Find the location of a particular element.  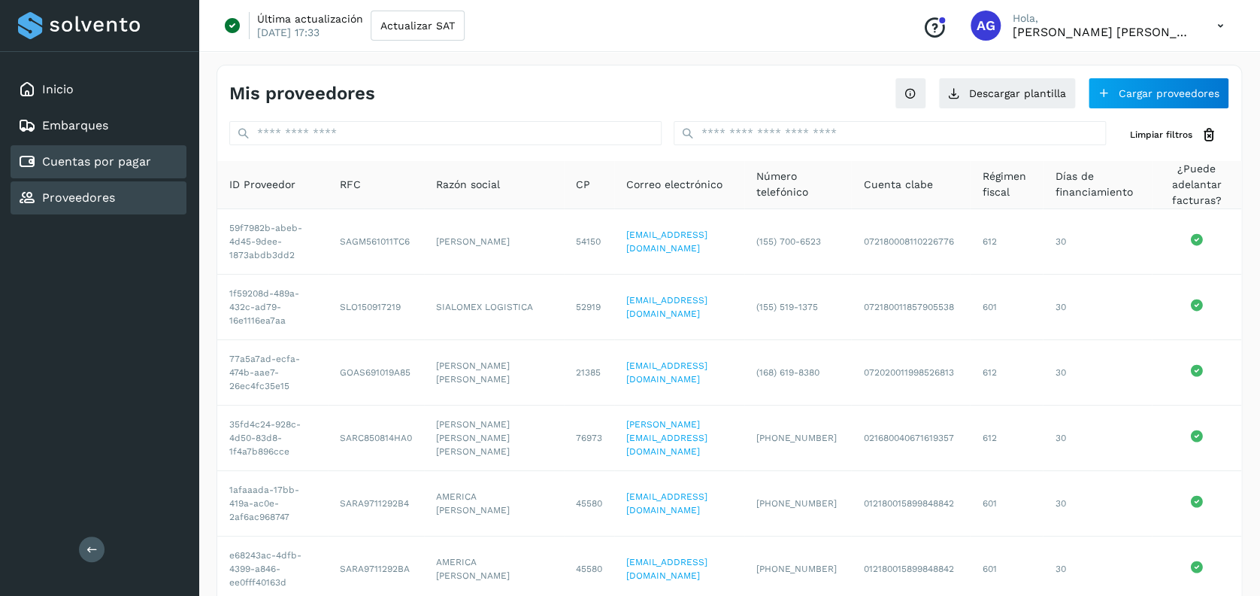

td: SARC850814HA0 is located at coordinates (376, 438).